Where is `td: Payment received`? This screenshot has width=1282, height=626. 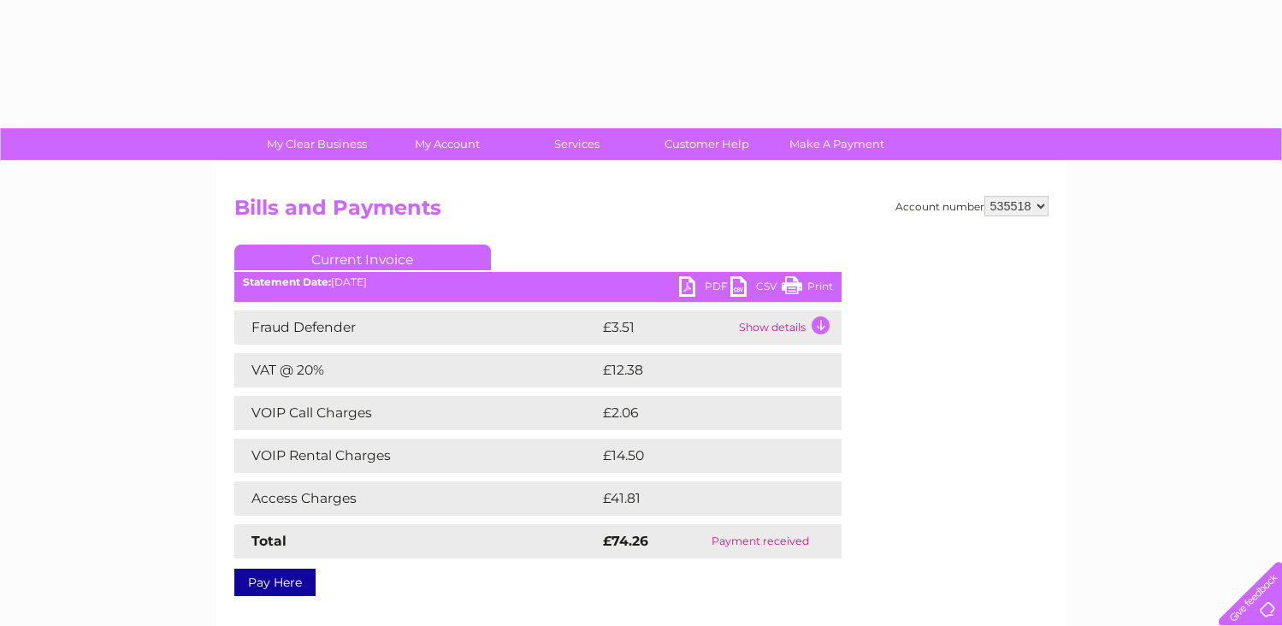
td: Payment received is located at coordinates (760, 541).